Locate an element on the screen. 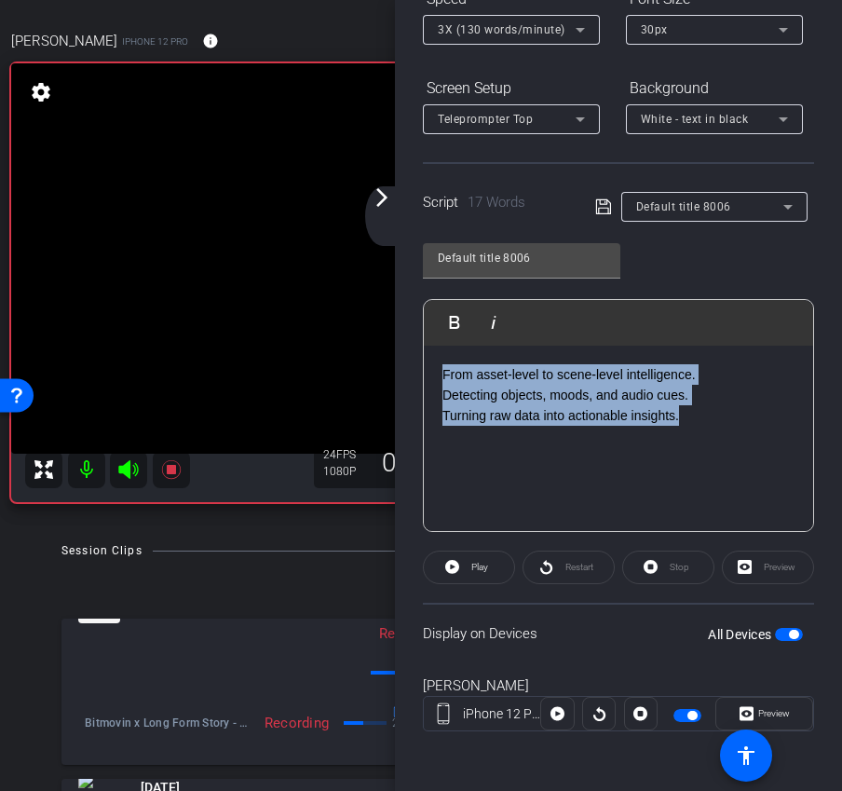 Image resolution: width=842 pixels, height=791 pixels. div: 00:05:49 is located at coordinates (432, 463).